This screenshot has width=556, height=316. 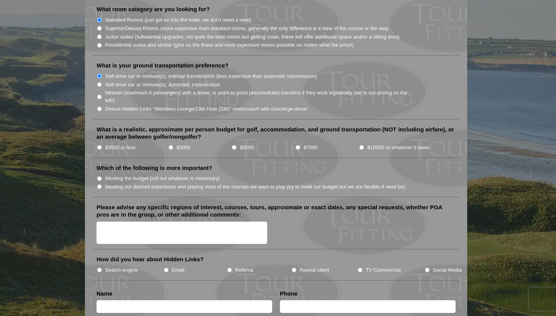 What do you see at coordinates (310, 148) in the screenshot?
I see `label: $7000` at bounding box center [310, 148].